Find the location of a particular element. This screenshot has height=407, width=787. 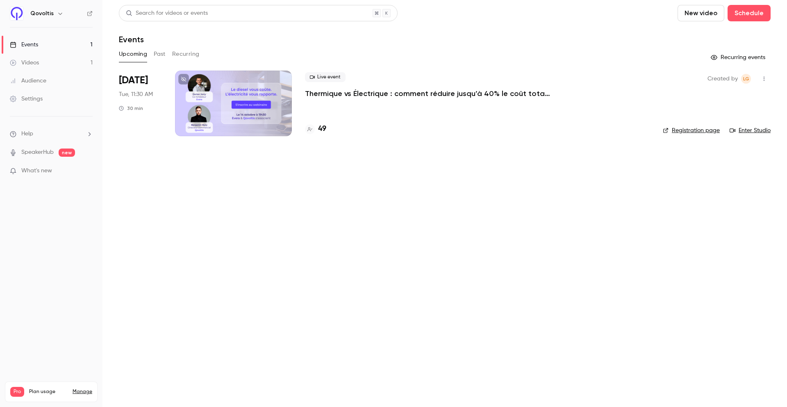

button: Schedule is located at coordinates (749, 13).